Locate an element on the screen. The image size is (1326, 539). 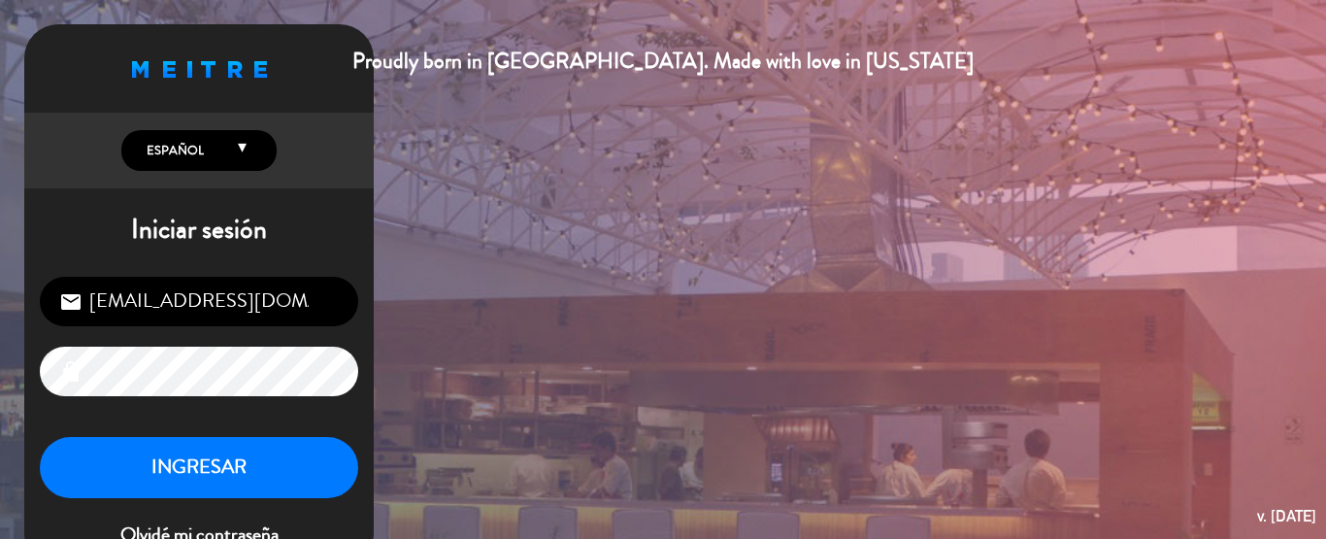
h1: Iniciar sesión is located at coordinates (199, 230).